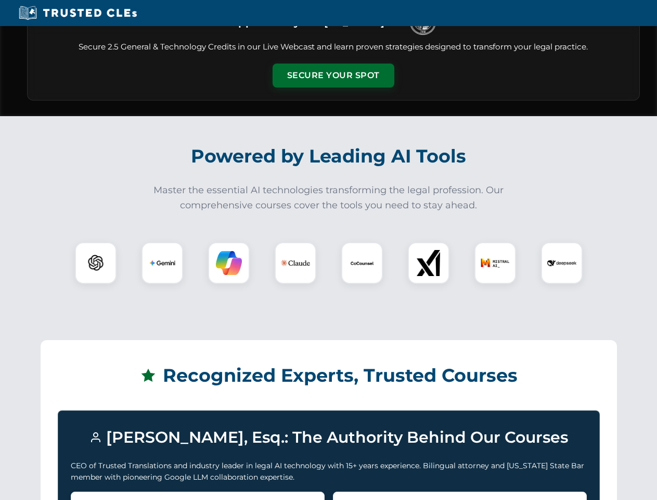 Image resolution: width=657 pixels, height=500 pixels. What do you see at coordinates (495, 263) in the screenshot?
I see `img: Mistral AI Logo` at bounding box center [495, 263].